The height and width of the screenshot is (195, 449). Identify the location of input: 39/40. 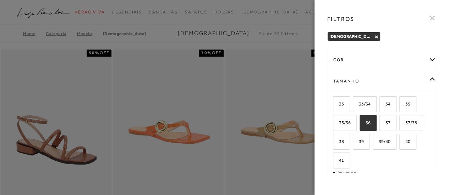
(375, 143).